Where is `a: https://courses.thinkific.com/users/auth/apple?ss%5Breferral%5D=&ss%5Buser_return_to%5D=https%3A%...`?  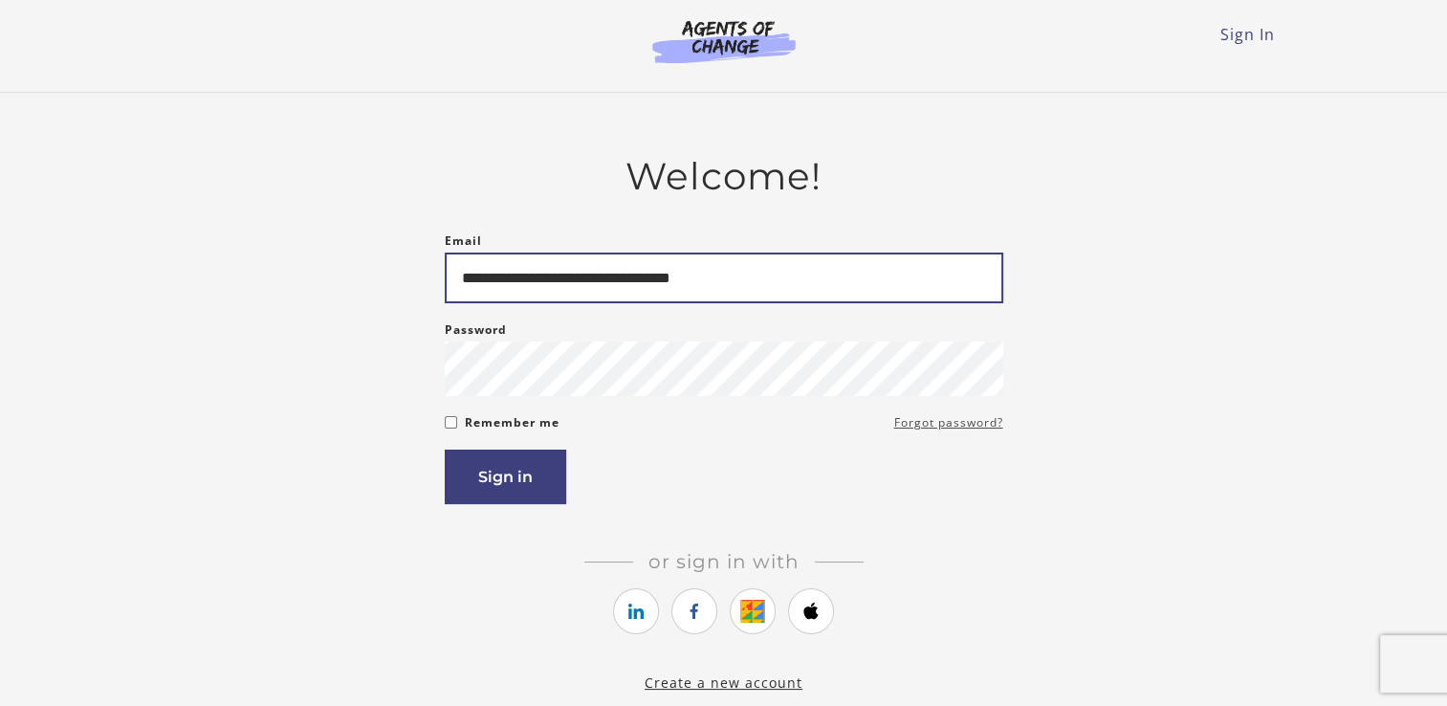
a: https://courses.thinkific.com/users/auth/apple?ss%5Breferral%5D=&ss%5Buser_return_to%5D=https%3A%... is located at coordinates (811, 611).